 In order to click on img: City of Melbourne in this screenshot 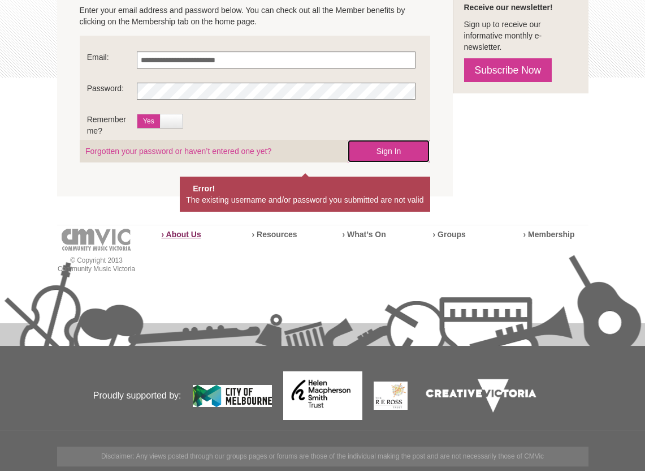, I will do `click(232, 395)`.